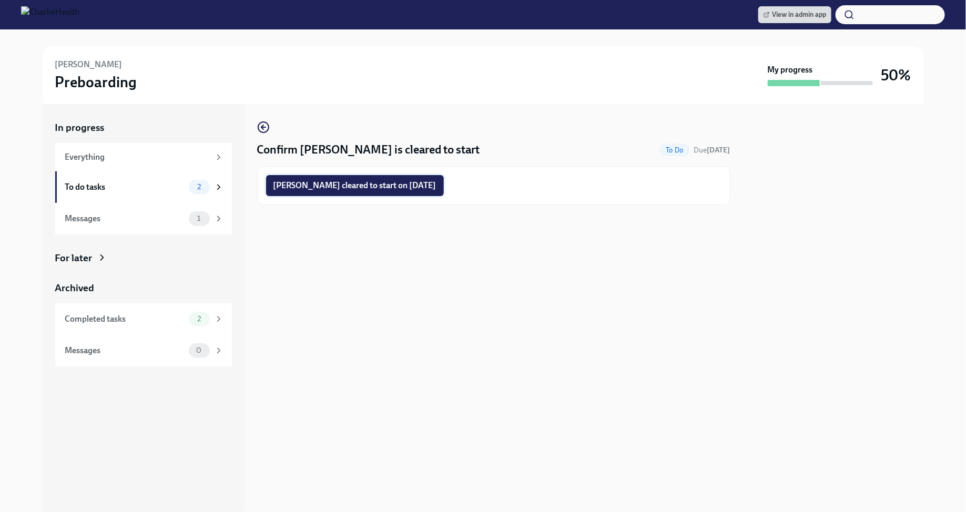 The height and width of the screenshot is (512, 966). What do you see at coordinates (712, 150) in the screenshot?
I see `span: Due` at bounding box center [712, 150].